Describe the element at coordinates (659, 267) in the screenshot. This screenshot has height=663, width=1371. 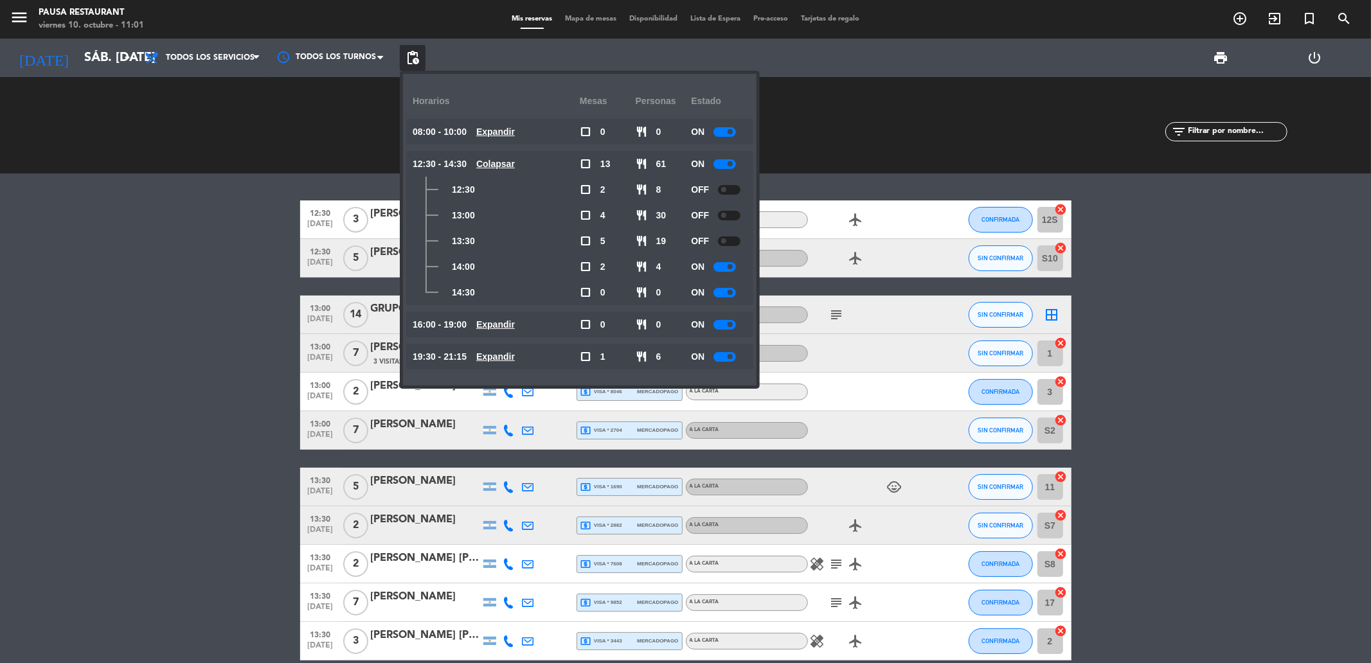
I see `span: 4` at that location.